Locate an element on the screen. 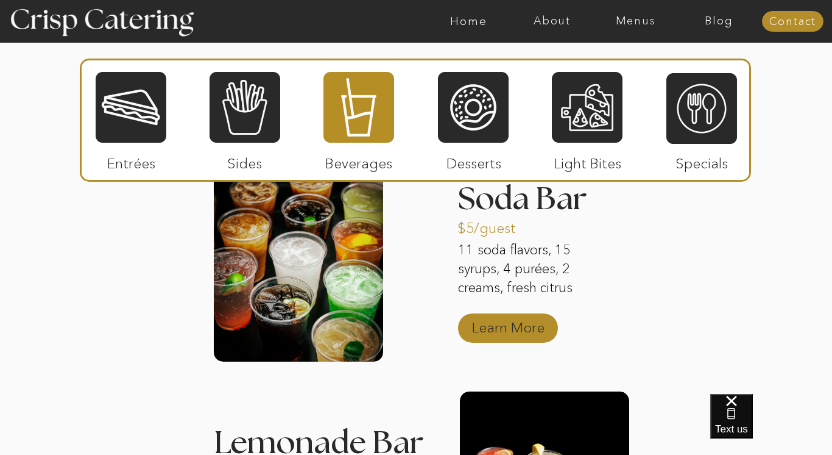  a: Home is located at coordinates (469, 21).